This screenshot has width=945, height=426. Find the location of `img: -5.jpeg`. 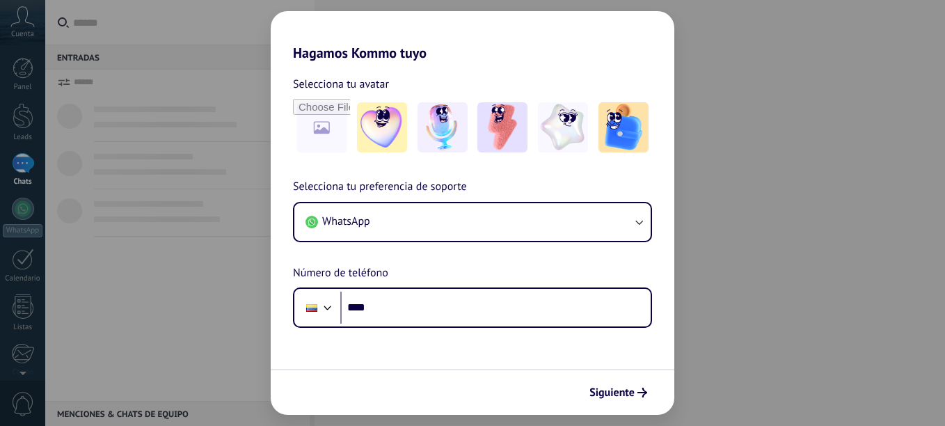

img: -5.jpeg is located at coordinates (623, 127).